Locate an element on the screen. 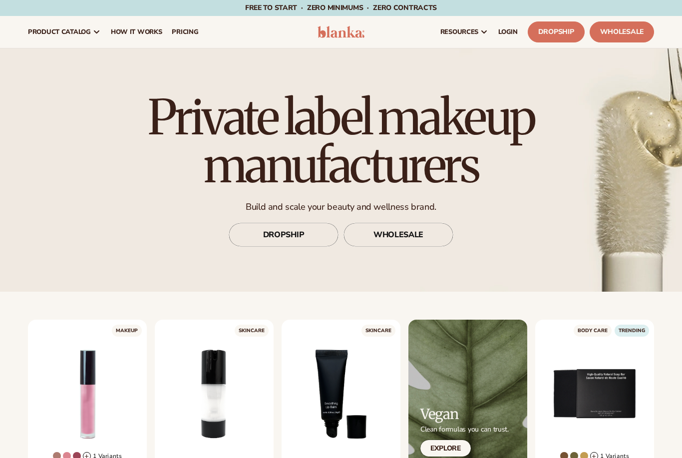 The height and width of the screenshot is (458, 682). a: Wholesale is located at coordinates (622, 32).